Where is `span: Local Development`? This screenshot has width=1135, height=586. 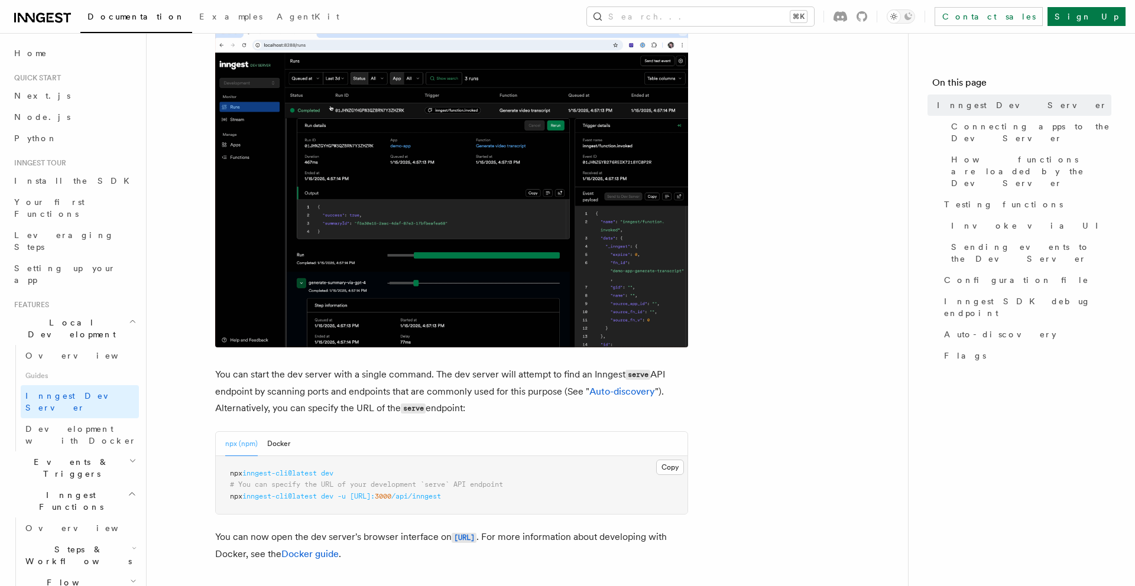 span: Local Development is located at coordinates (69, 329).